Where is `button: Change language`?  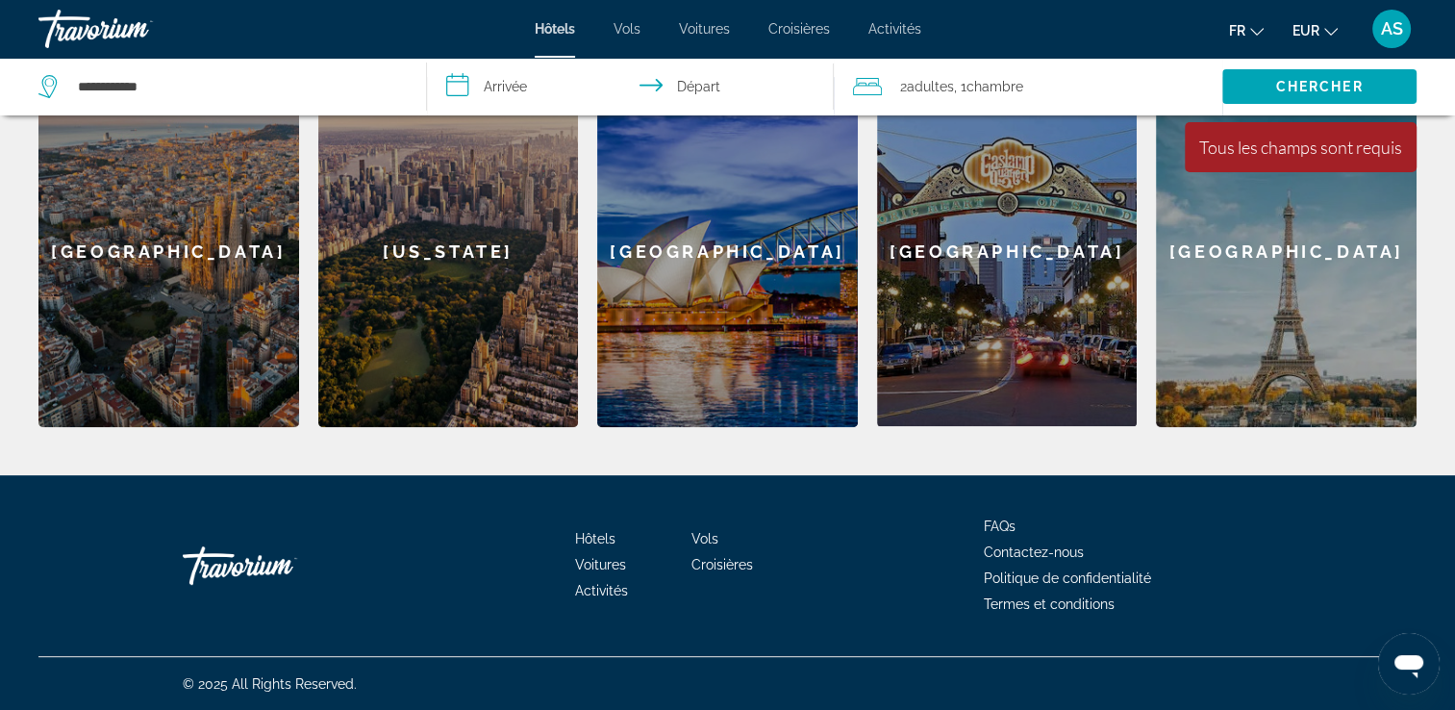
button: Change language is located at coordinates (1247, 30).